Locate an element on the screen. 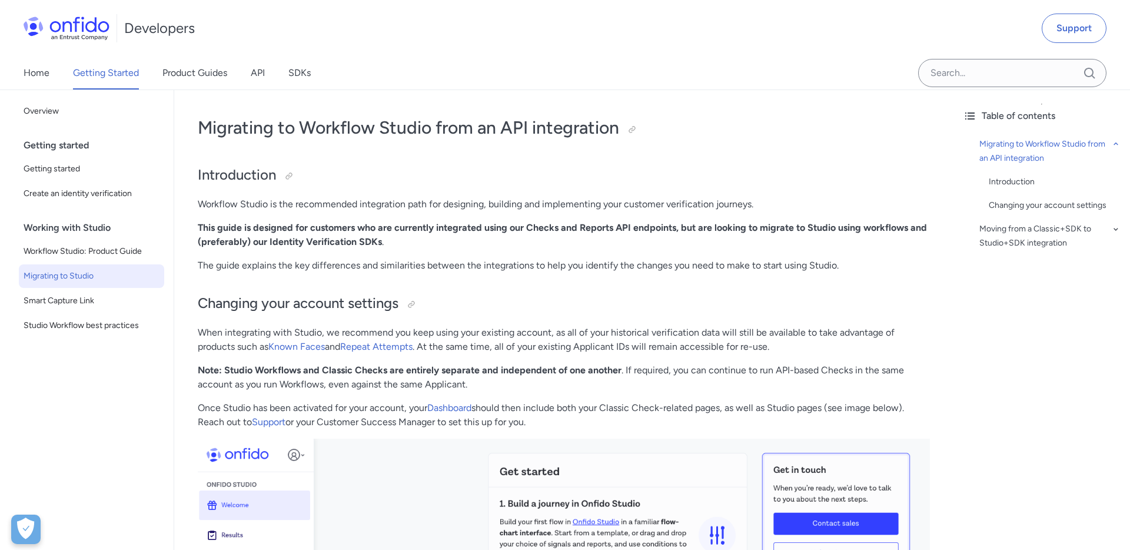 The image size is (1130, 550). div: Moving from a Classic+SDK to Studio+SDK integration is located at coordinates (1050, 236).